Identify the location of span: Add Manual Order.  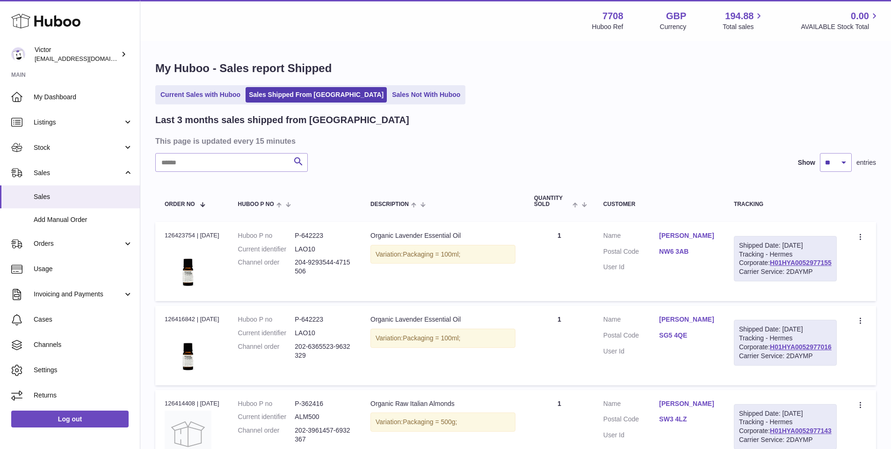
(83, 219).